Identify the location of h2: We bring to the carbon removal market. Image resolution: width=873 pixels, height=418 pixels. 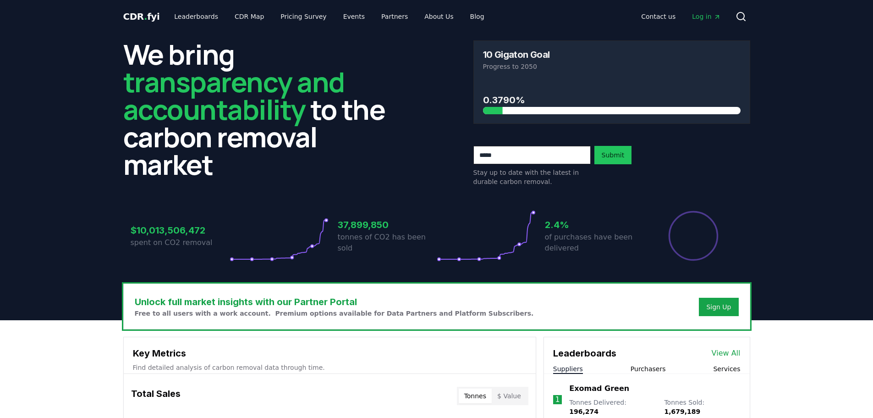
(262, 109).